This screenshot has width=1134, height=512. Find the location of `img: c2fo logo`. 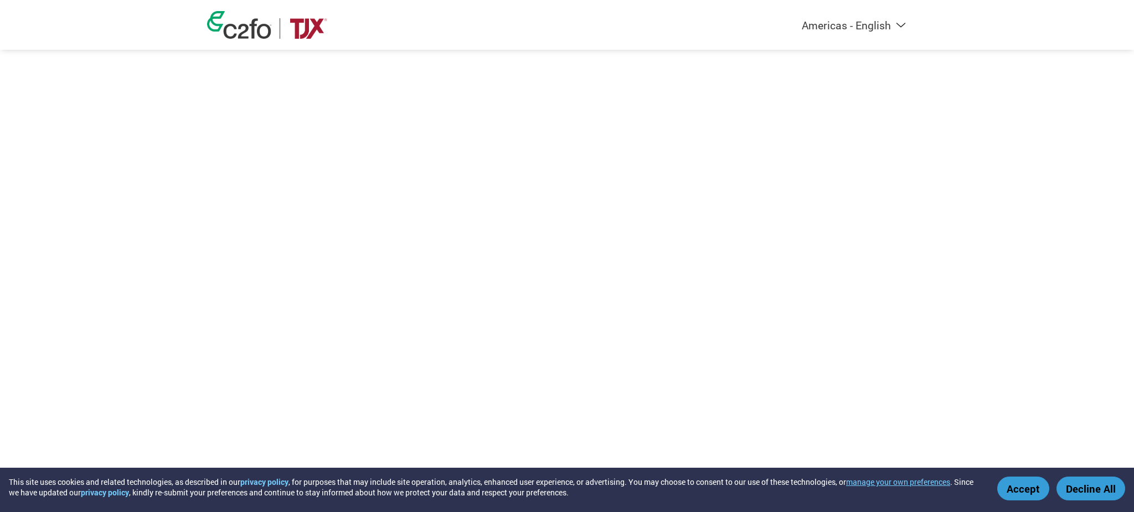

img: c2fo logo is located at coordinates (239, 25).